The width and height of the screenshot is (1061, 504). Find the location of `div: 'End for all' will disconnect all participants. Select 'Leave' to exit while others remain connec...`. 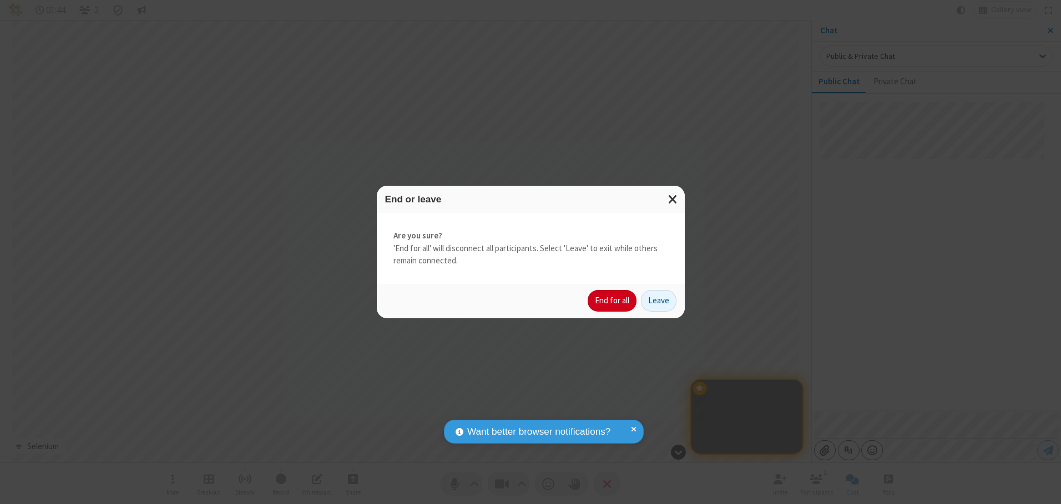

div: 'End for all' will disconnect all participants. Select 'Leave' to exit while others remain connec... is located at coordinates (530, 249).